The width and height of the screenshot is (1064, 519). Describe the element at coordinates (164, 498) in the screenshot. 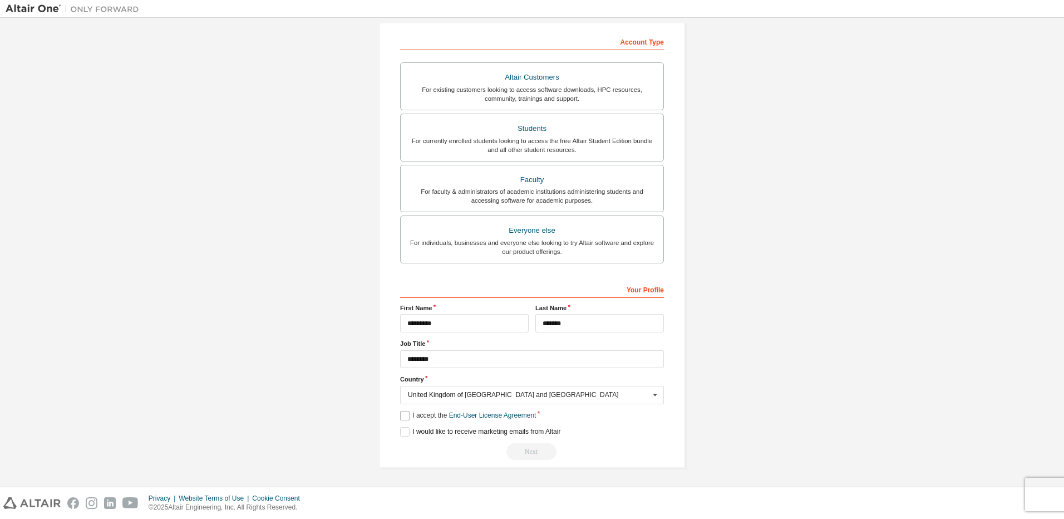

I see `div: Privacy` at that location.